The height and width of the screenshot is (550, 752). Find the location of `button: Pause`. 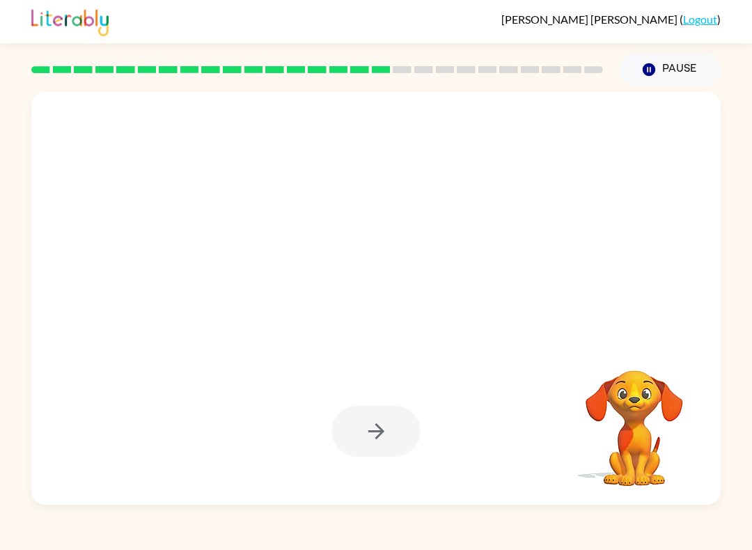

button: Pause is located at coordinates (670, 70).